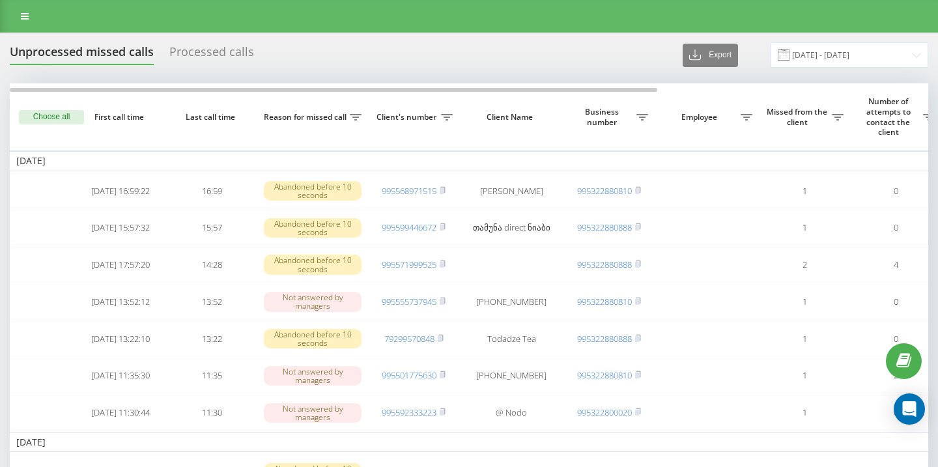 This screenshot has height=467, width=938. Describe the element at coordinates (51, 117) in the screenshot. I see `button: Choose all` at that location.